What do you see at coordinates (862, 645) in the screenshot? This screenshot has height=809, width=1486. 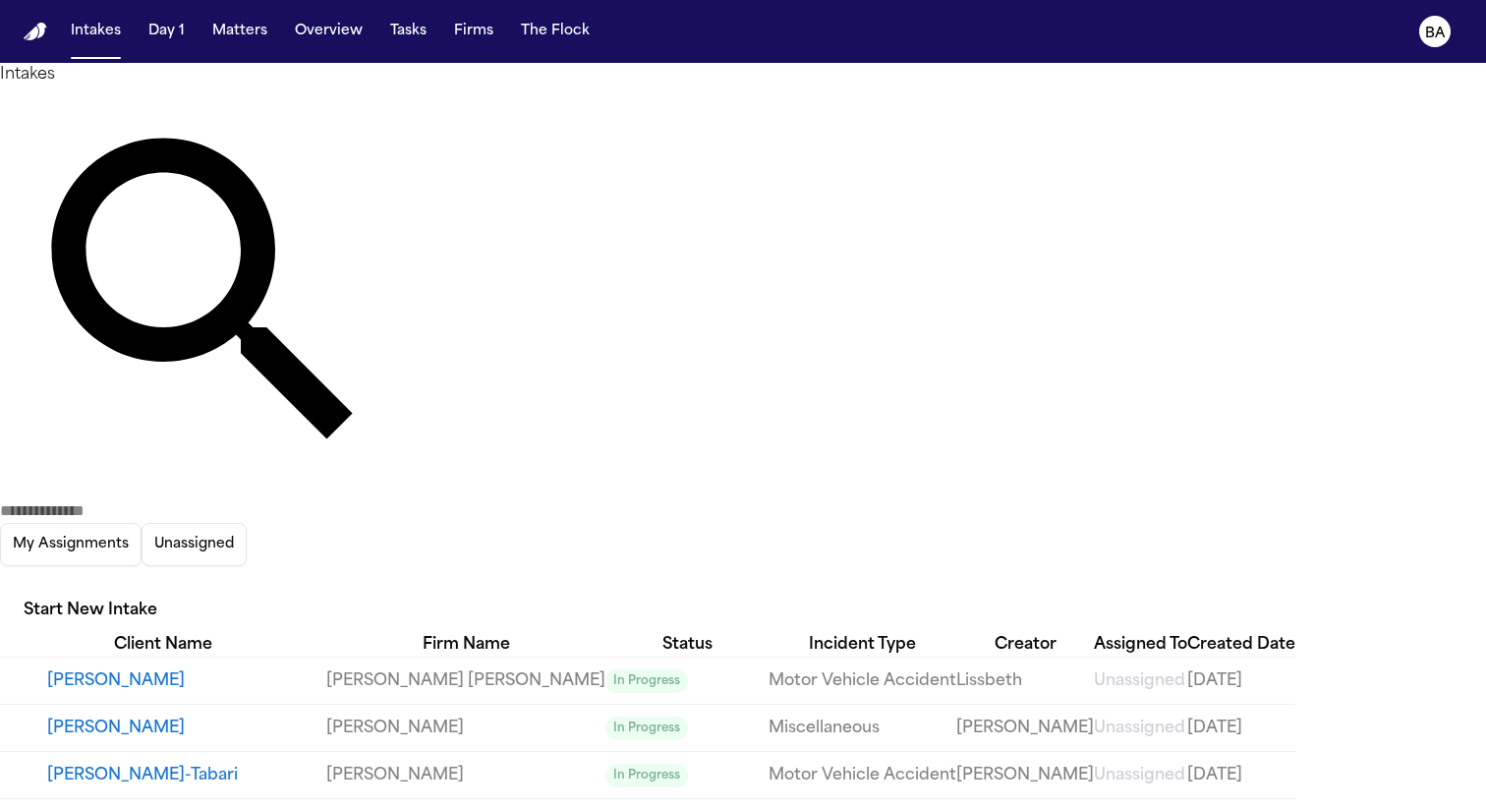 I see `div: Incident Type` at bounding box center [862, 645].